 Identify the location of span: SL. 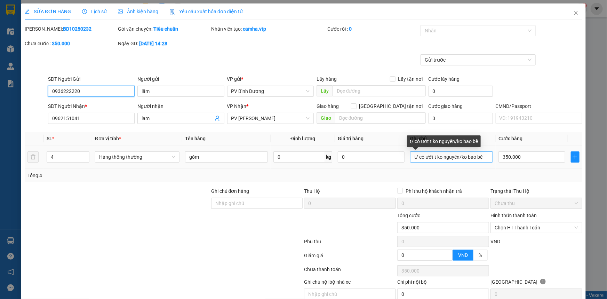
(49, 139).